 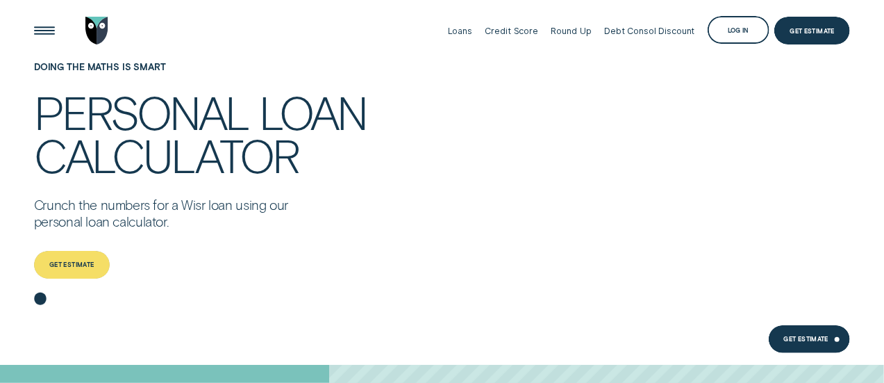 I want to click on div: Get estimate, so click(x=72, y=265).